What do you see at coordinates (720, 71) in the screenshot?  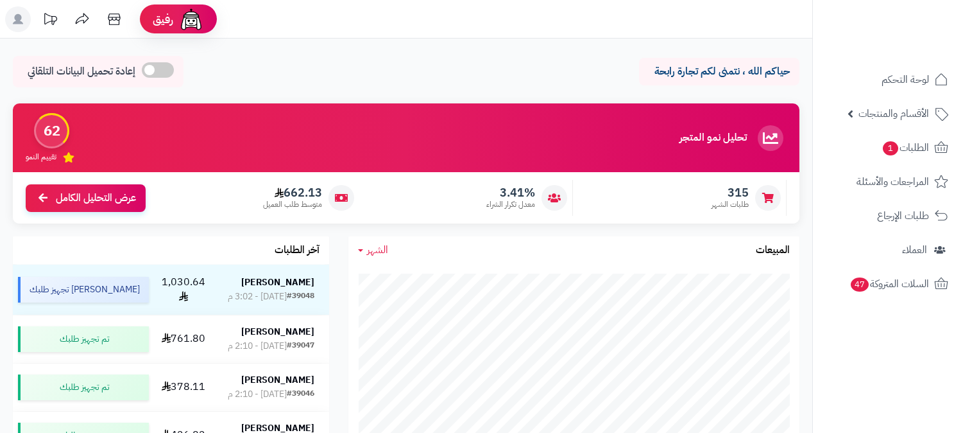 I see `p: حياكم الله ، نتمنى لكم تجارة رابحة` at bounding box center [720, 71].